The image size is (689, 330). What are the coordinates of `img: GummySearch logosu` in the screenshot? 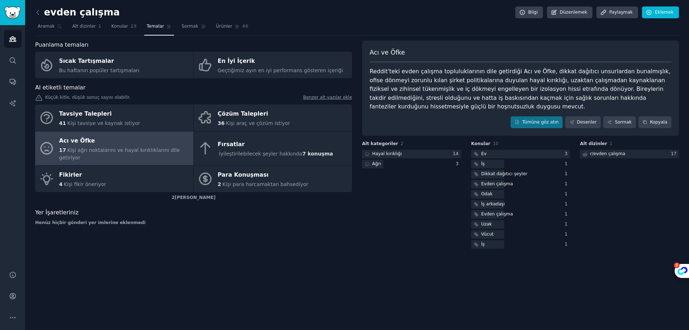 It's located at (13, 13).